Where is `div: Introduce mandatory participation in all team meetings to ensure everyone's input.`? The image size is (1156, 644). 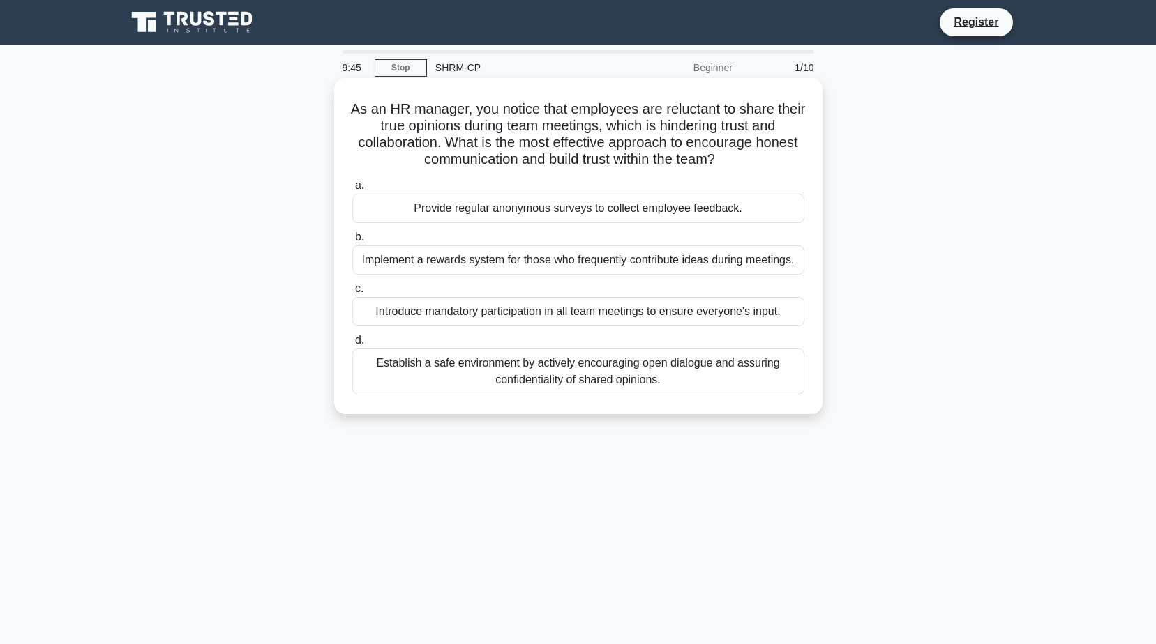
div: Introduce mandatory participation in all team meetings to ensure everyone's input. is located at coordinates (578, 312).